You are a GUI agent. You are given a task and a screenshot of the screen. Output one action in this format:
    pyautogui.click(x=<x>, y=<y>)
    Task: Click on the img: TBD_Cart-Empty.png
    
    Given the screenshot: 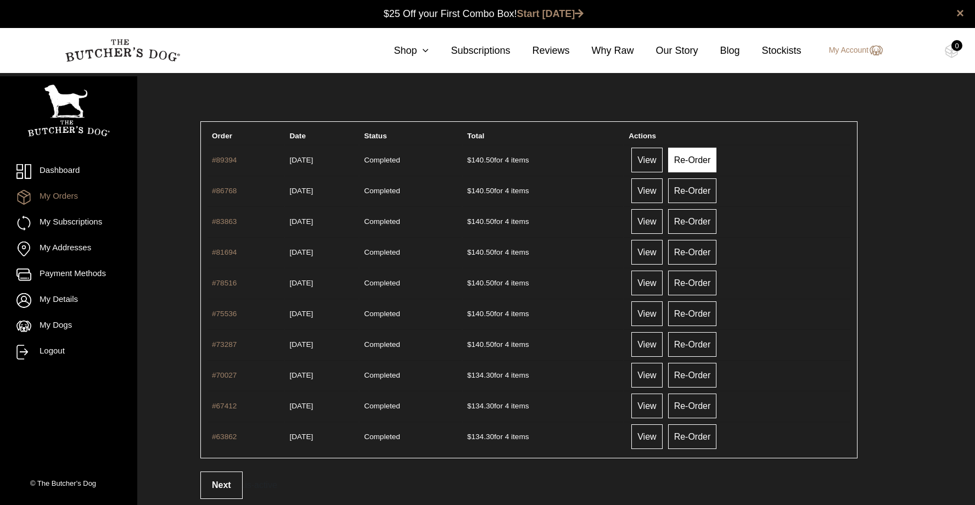 What is the action you would take?
    pyautogui.click(x=951, y=51)
    